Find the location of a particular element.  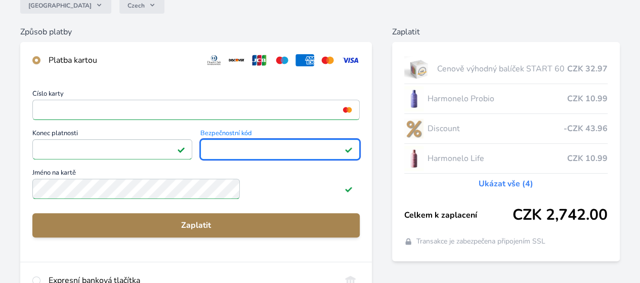

span: Harmonelo Life is located at coordinates (498, 158).